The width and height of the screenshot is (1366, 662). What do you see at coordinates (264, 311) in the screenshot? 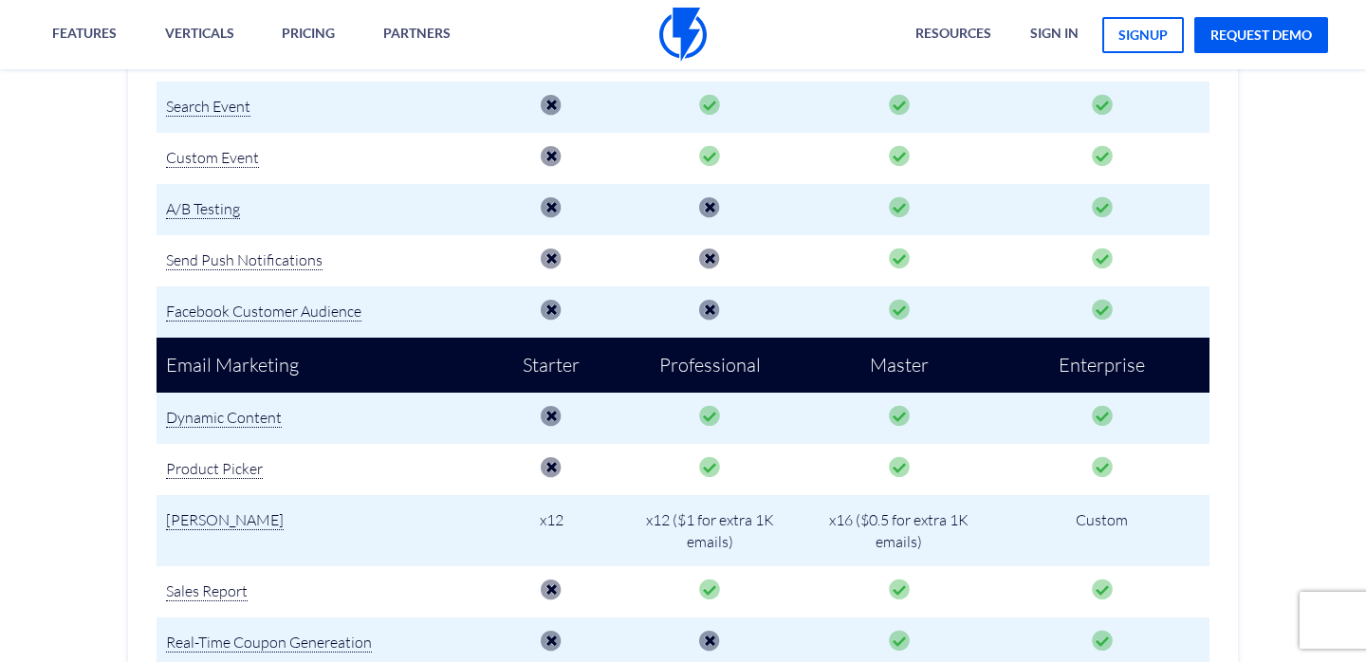
I see `span: Facebook Customer Audience` at bounding box center [264, 311].